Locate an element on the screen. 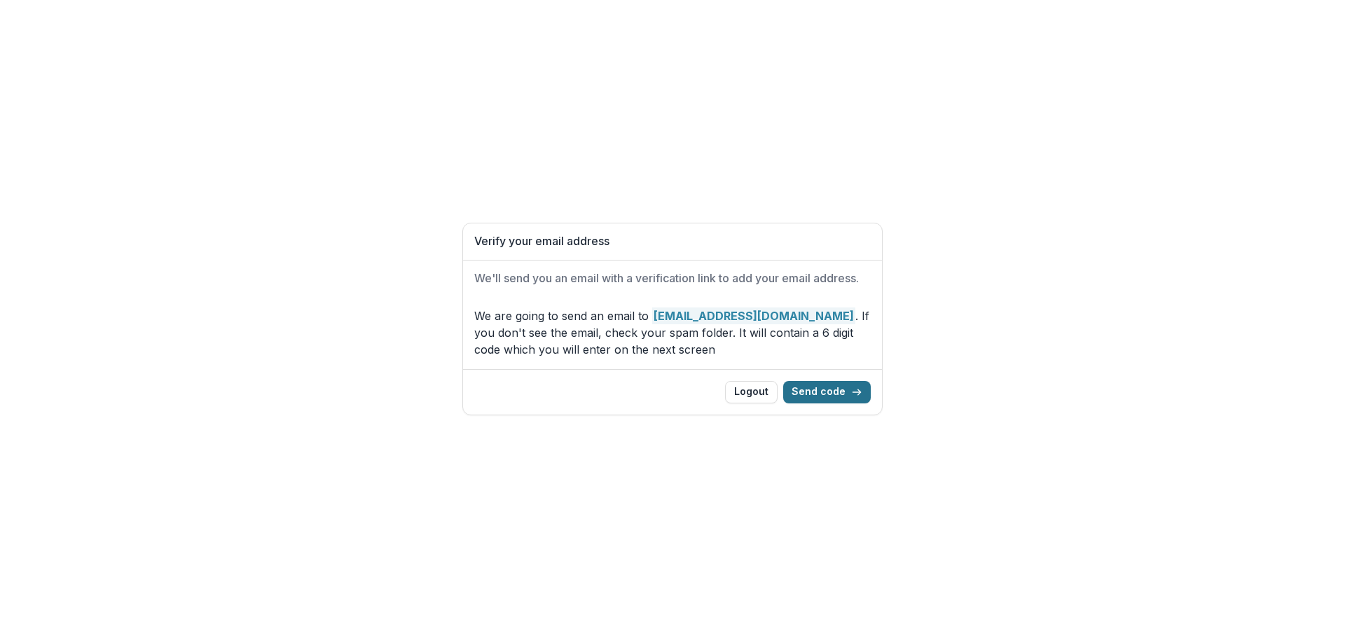  button: Logout is located at coordinates (751, 392).